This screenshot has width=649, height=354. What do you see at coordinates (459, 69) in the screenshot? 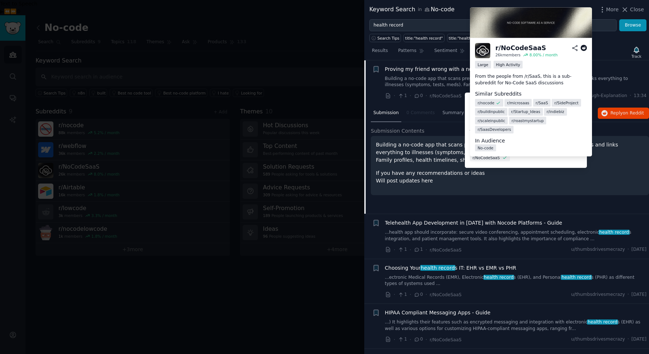
I see `span: Proving my friend wrong with a no-code s app` at bounding box center [459, 69].